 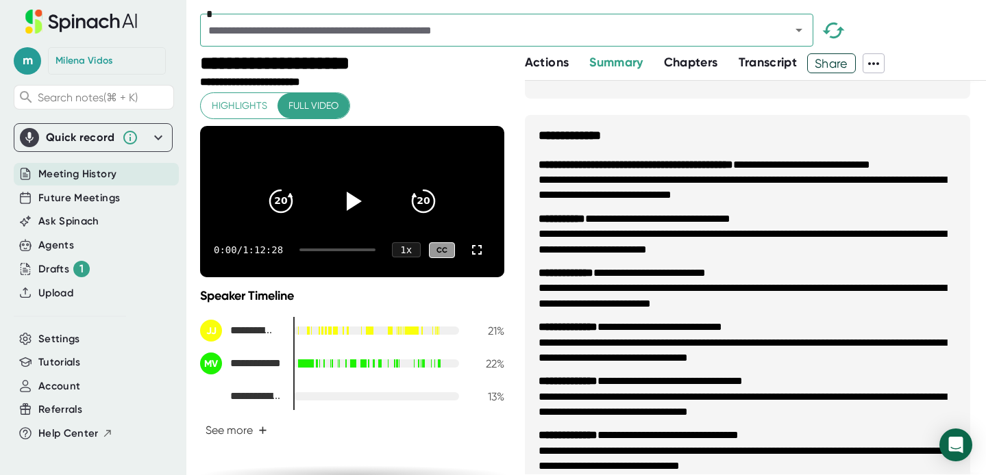 What do you see at coordinates (831, 63) in the screenshot?
I see `span: Share` at bounding box center [831, 63].